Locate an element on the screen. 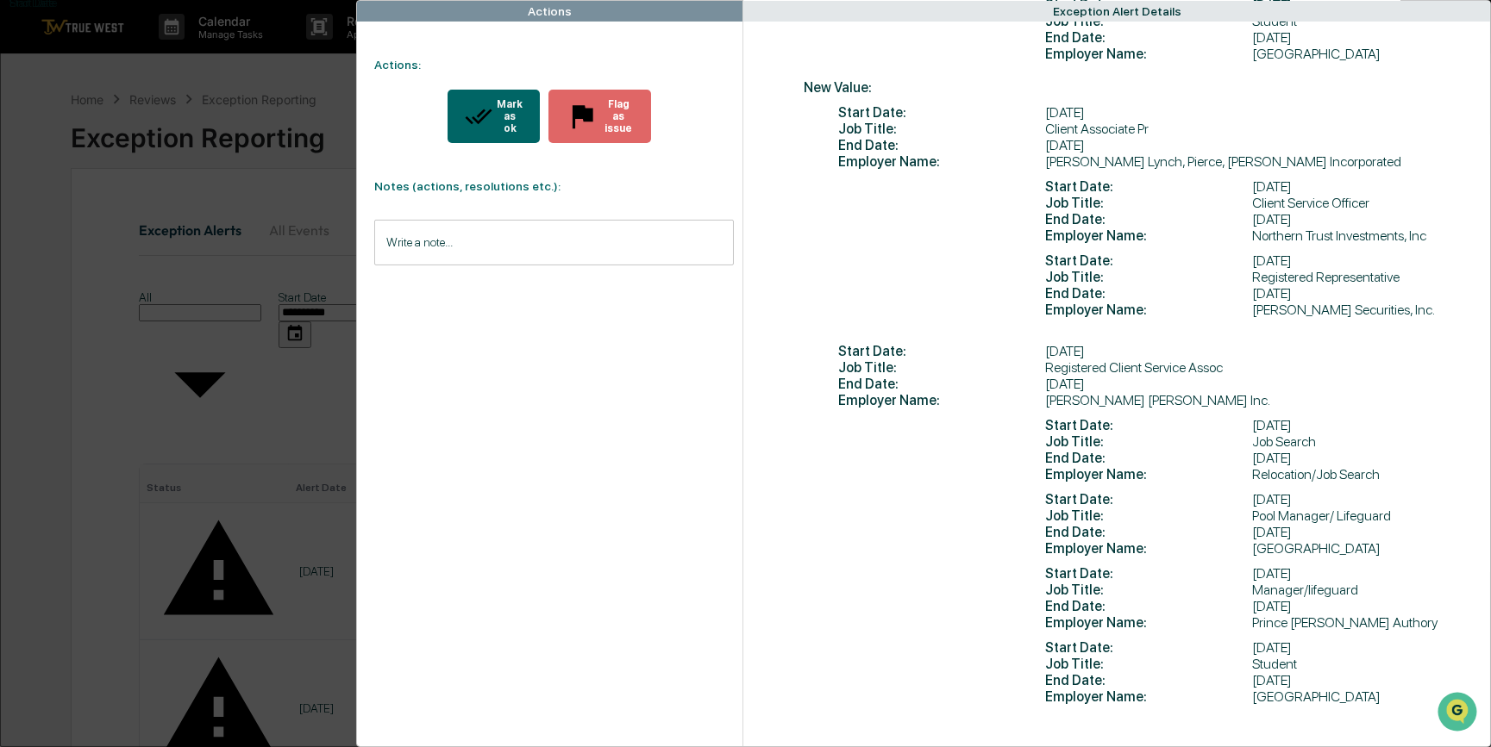 Image resolution: width=1491 pixels, height=747 pixels. div: Manager/lifeguard is located at coordinates (1241, 590).